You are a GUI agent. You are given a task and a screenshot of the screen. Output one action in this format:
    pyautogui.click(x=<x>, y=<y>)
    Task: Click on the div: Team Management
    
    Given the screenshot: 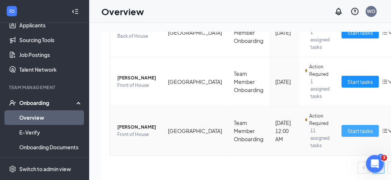 What is the action you would take?
    pyautogui.click(x=45, y=87)
    